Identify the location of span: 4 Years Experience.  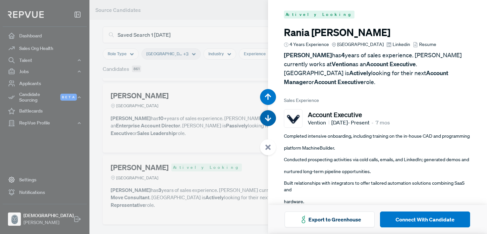
(309, 44).